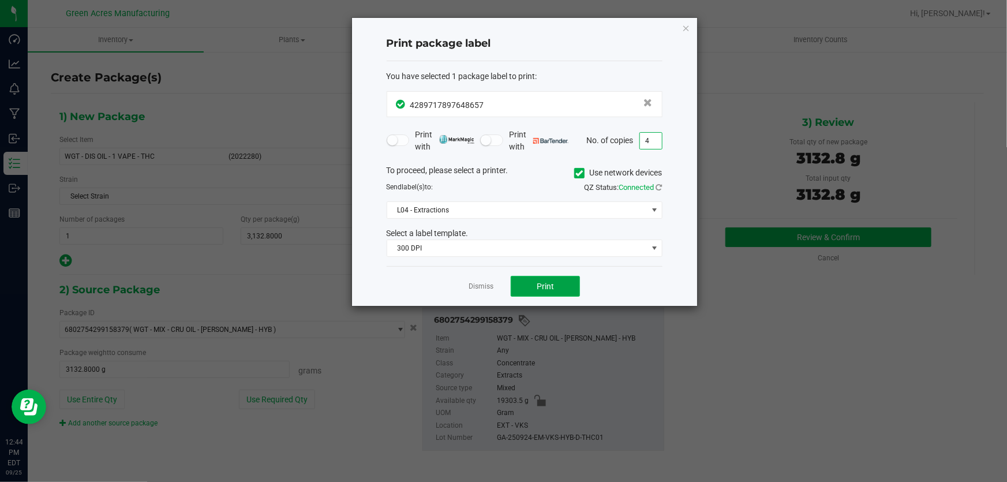 The width and height of the screenshot is (1007, 482). What do you see at coordinates (618, 172) in the screenshot?
I see `label: Use network devices` at bounding box center [618, 172].